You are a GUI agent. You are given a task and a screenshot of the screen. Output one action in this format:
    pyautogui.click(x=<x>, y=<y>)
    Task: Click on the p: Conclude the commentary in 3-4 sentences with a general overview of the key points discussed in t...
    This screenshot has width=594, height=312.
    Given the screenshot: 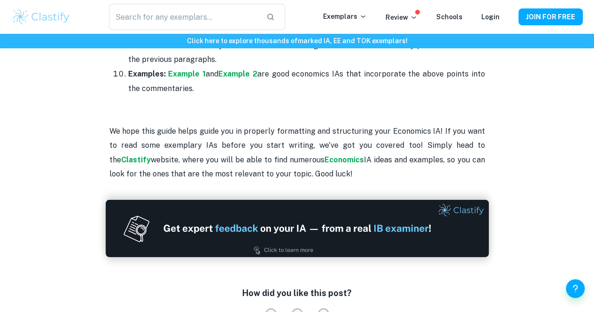 What is the action you would take?
    pyautogui.click(x=306, y=53)
    